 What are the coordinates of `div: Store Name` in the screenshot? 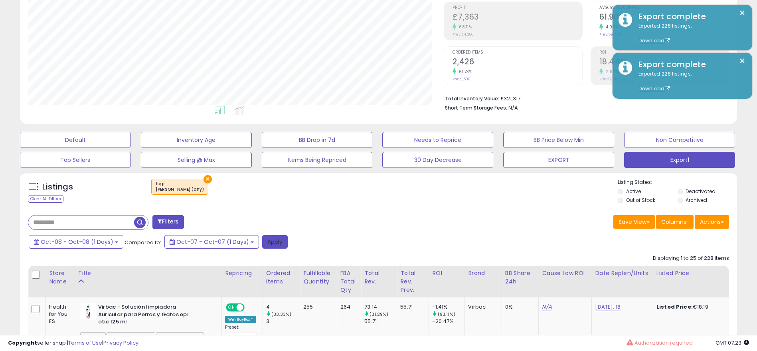 It's located at (60, 277).